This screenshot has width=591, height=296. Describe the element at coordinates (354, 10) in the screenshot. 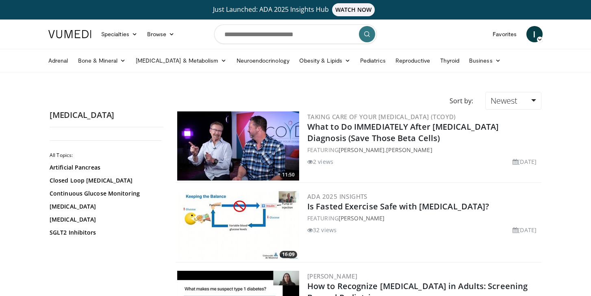

I see `span: WATCH NOW` at that location.